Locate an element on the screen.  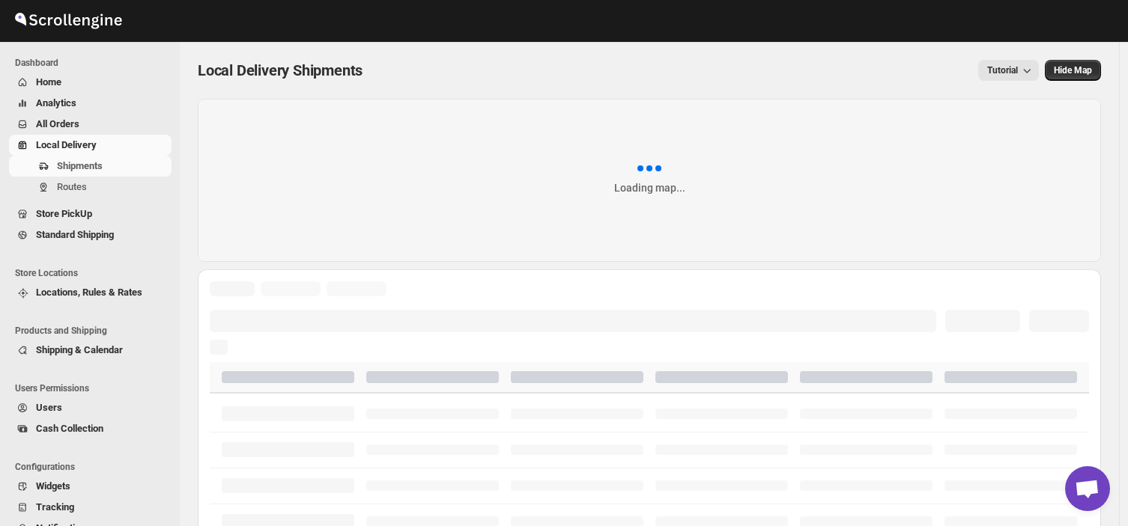
span: Analytics is located at coordinates (56, 103).